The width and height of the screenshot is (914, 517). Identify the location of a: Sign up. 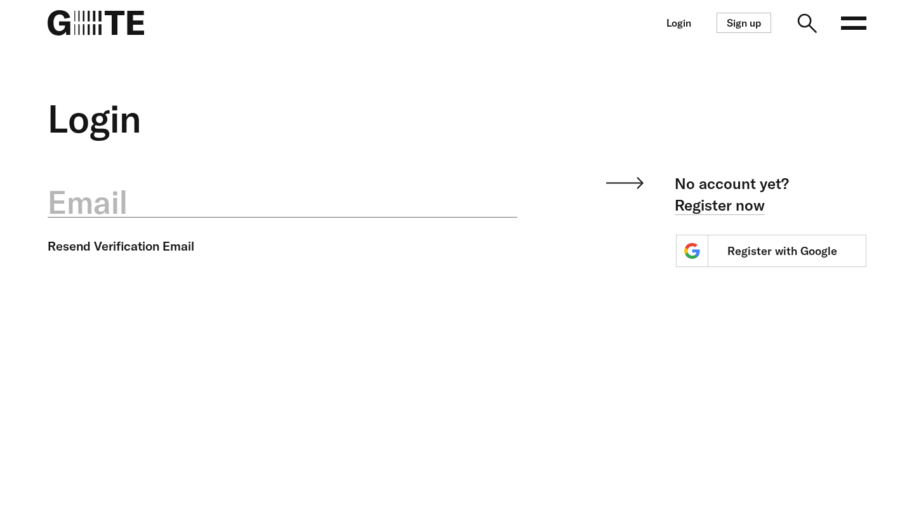
(744, 23).